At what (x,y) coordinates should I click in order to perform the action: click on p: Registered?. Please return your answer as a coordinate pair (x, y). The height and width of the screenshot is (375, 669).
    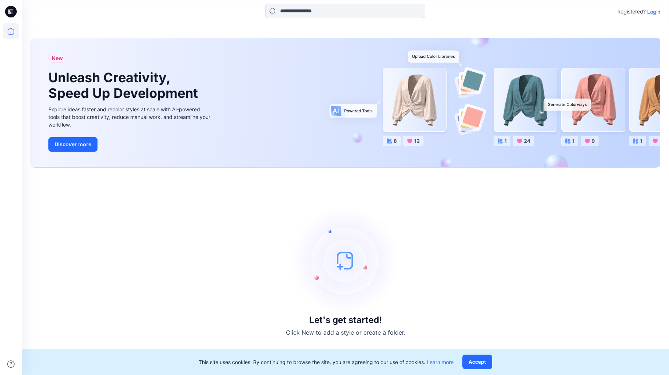
    Looking at the image, I should click on (632, 12).